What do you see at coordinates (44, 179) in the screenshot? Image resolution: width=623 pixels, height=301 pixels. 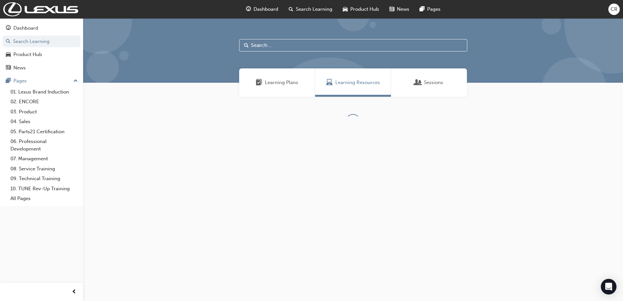 I see `a: 09. Technical Training` at bounding box center [44, 179].